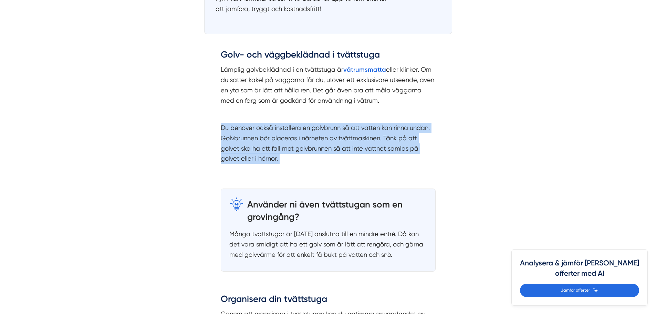  I want to click on strong: våtrumsmatta, so click(365, 70).